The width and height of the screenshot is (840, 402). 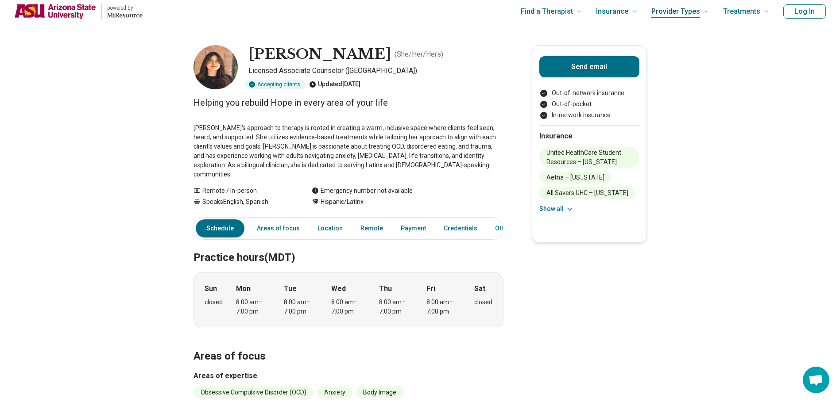 What do you see at coordinates (741, 12) in the screenshot?
I see `span: Treatments` at bounding box center [741, 12].